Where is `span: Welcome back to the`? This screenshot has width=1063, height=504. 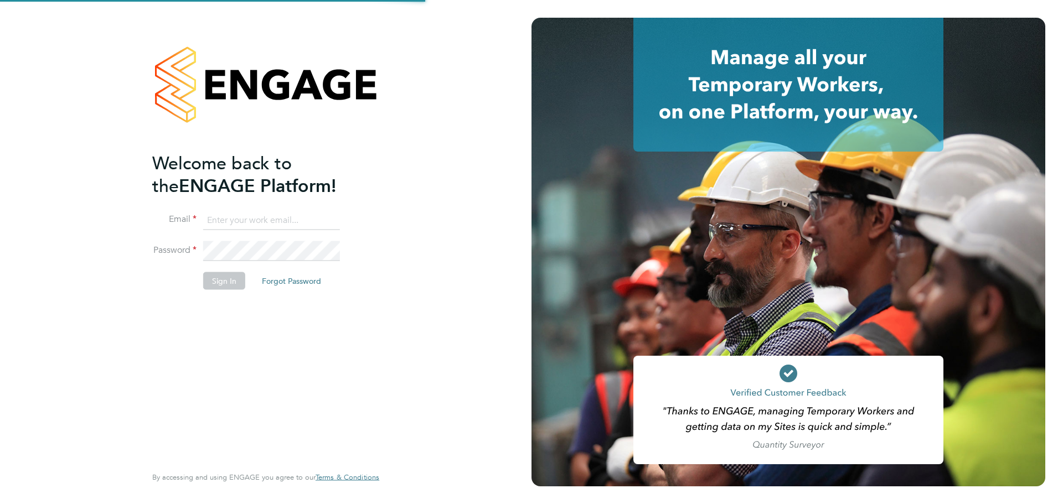
span: Welcome back to the is located at coordinates (222, 174).